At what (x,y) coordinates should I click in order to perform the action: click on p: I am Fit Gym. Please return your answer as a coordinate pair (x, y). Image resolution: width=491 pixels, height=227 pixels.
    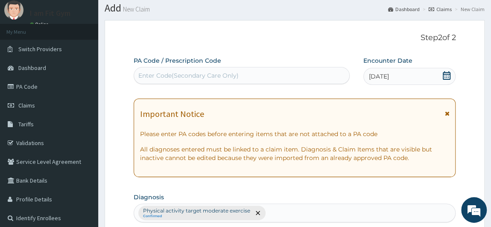
    Looking at the image, I should click on (50, 13).